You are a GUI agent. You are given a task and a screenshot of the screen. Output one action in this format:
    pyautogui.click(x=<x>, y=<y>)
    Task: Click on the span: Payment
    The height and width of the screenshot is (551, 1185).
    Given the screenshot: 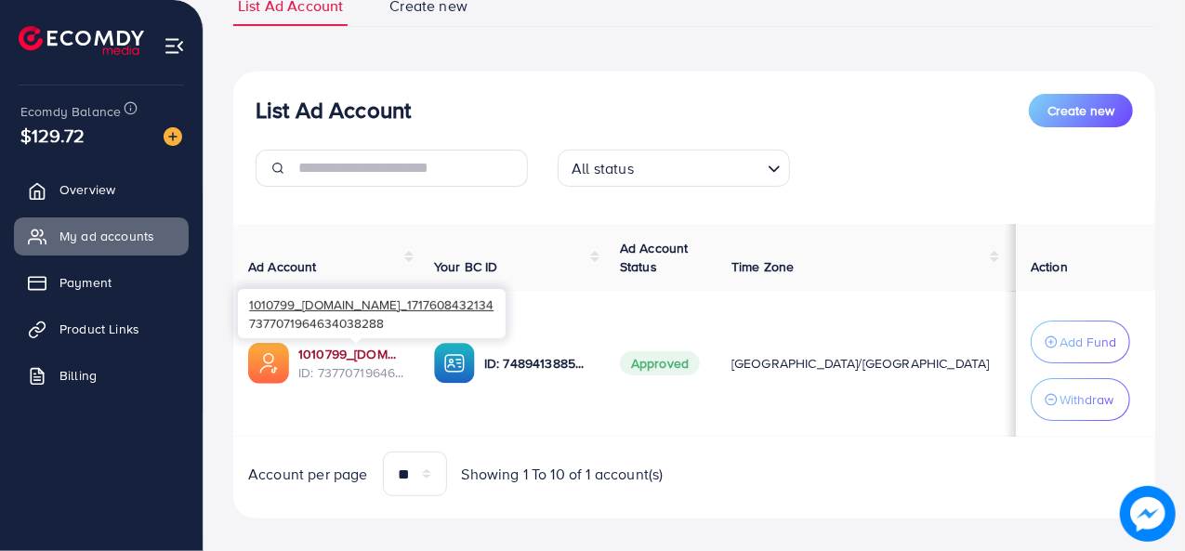 What is the action you would take?
    pyautogui.click(x=85, y=283)
    